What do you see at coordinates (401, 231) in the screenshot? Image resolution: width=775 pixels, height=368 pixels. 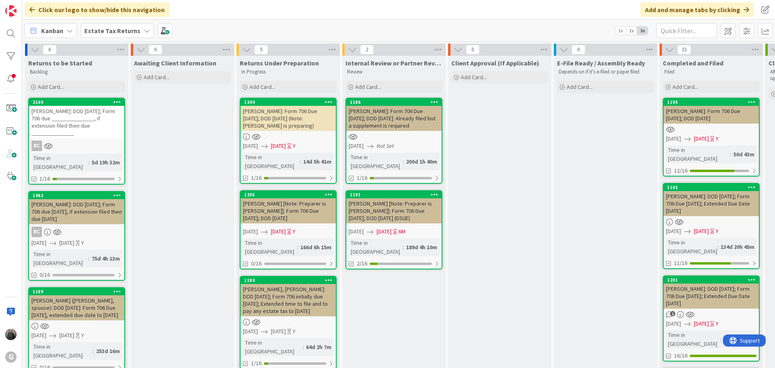 I see `div: 6M` at bounding box center [401, 231].